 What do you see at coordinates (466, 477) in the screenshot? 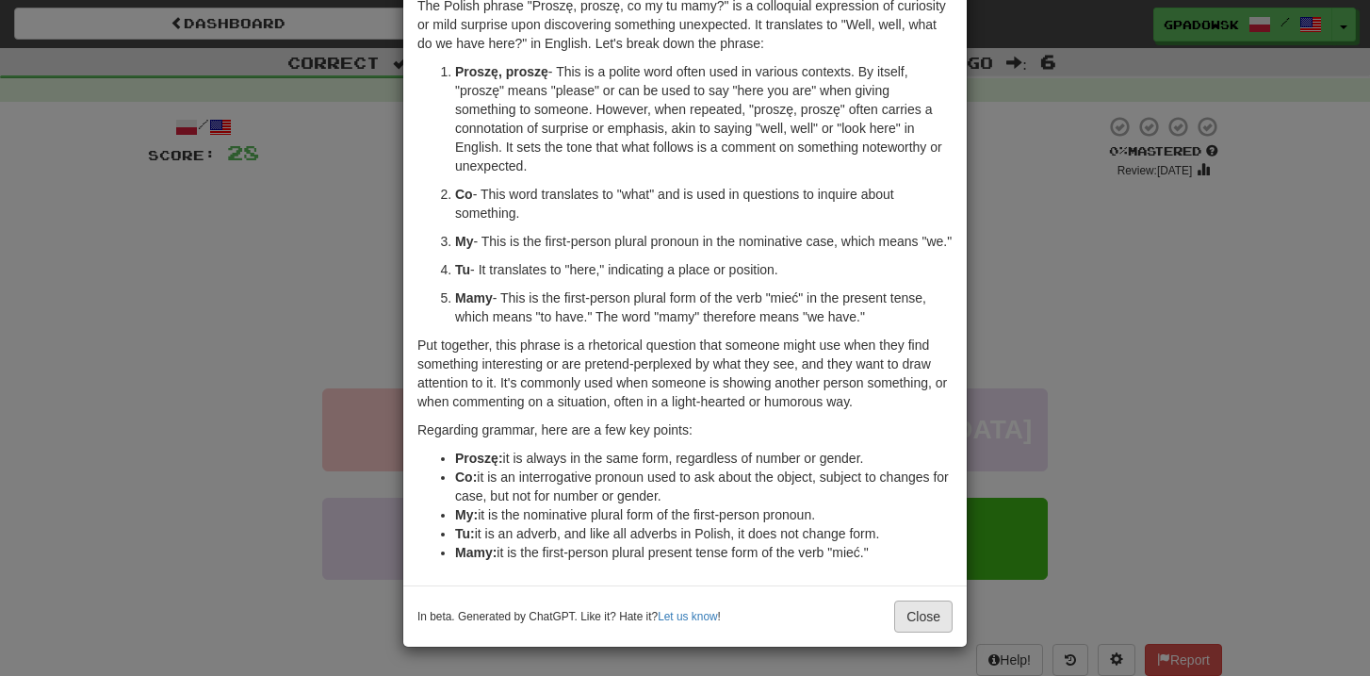
I see `strong: Co:` at bounding box center [466, 477].